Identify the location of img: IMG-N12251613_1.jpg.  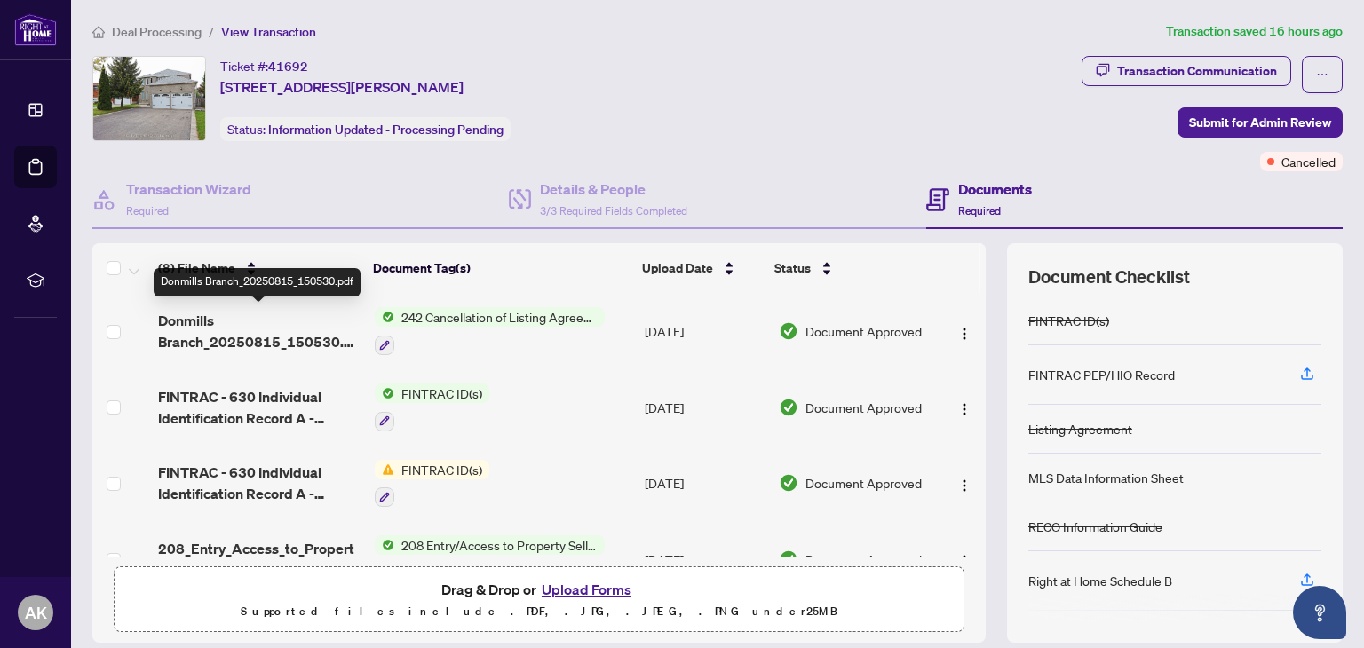
(149, 99).